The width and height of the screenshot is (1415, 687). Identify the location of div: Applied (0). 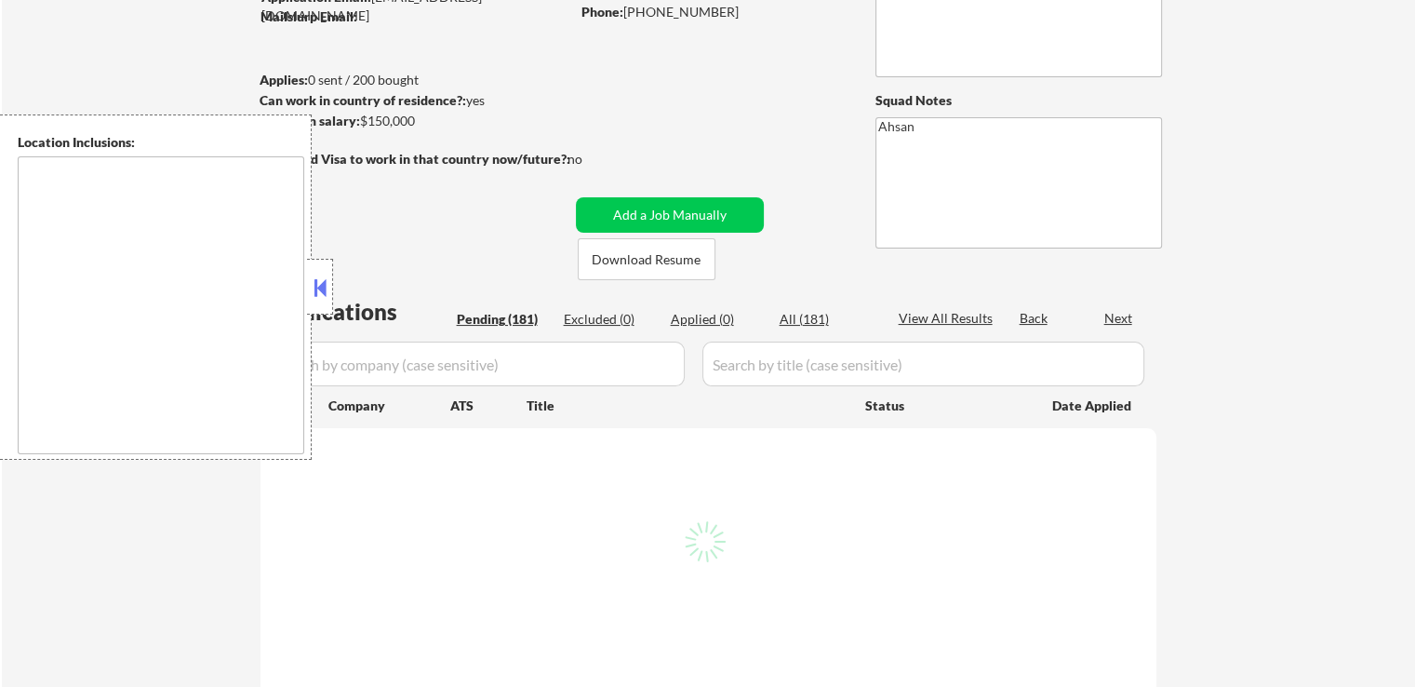
(717, 319).